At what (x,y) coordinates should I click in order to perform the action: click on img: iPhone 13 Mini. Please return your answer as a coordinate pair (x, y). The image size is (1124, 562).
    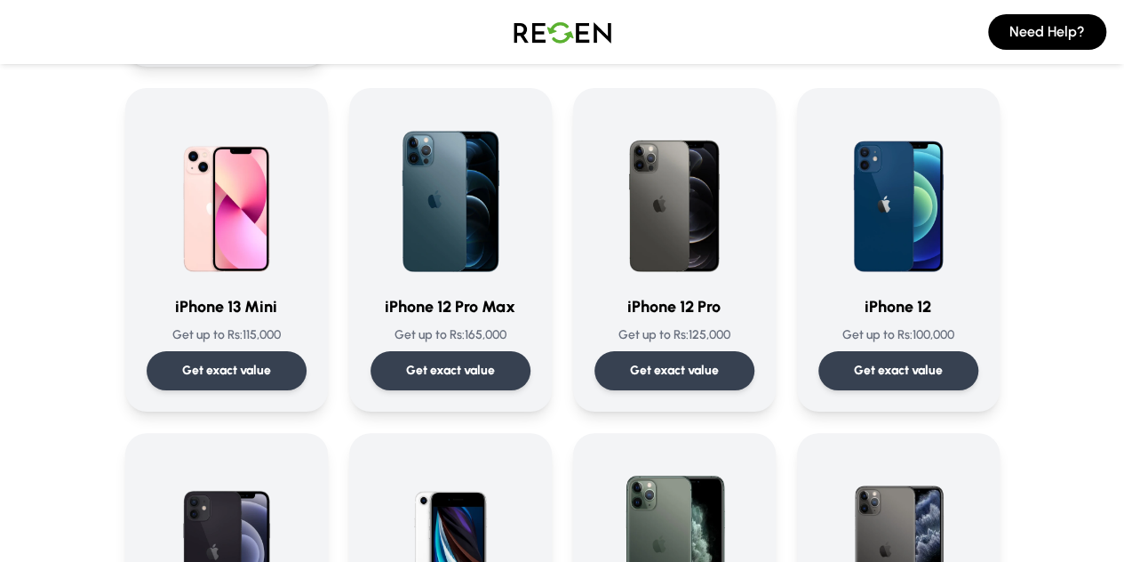
    Looking at the image, I should click on (227, 195).